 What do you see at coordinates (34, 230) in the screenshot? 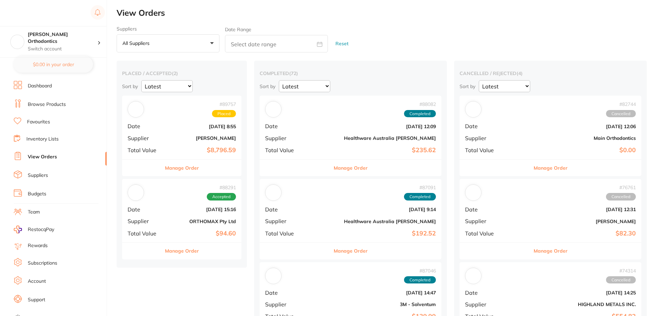
I see `a: RestocqPay` at bounding box center [34, 230].